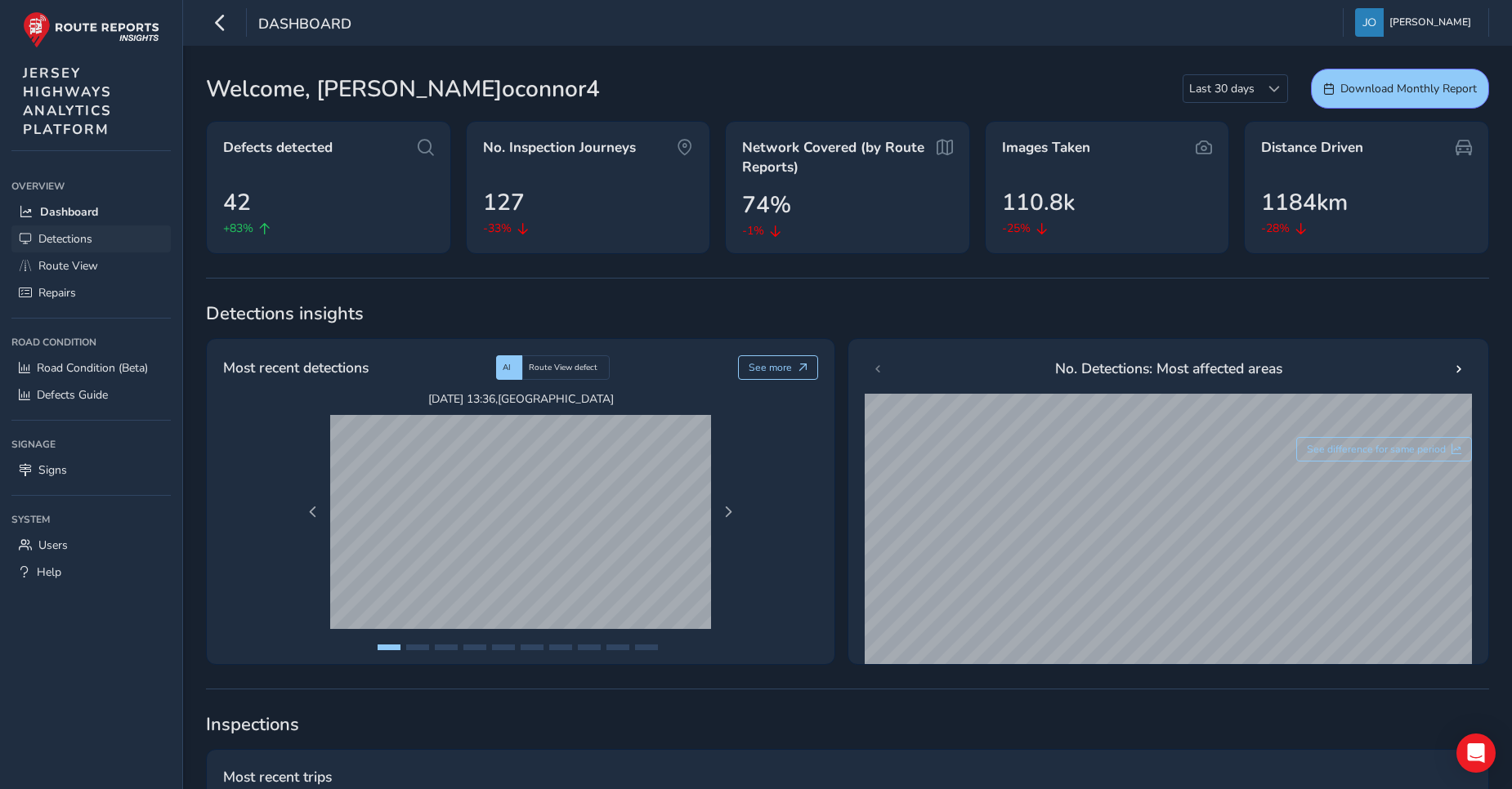 This screenshot has height=789, width=1512. Describe the element at coordinates (1168, 369) in the screenshot. I see `span: No. Detections: Most affected areas` at that location.